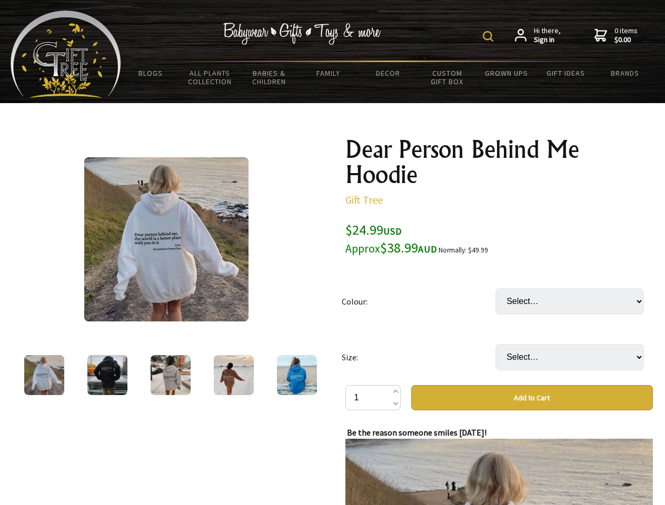 This screenshot has width=665, height=505. I want to click on a: 0 items$0.00, so click(616, 35).